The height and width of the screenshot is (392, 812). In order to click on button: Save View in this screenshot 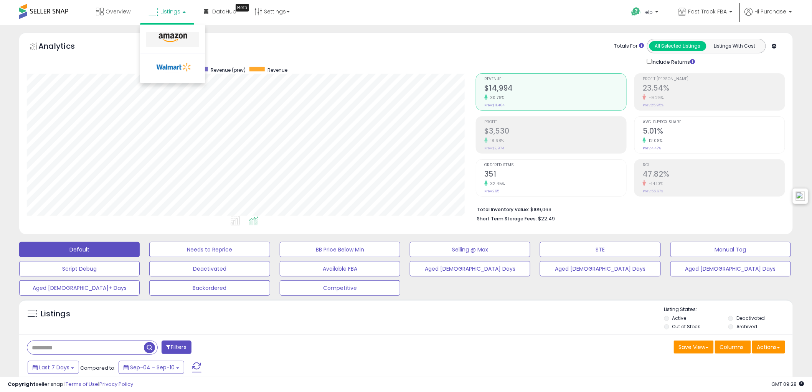, I will do `click(694, 347)`.